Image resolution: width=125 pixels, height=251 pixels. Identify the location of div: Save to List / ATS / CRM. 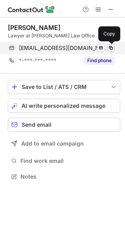
(64, 87).